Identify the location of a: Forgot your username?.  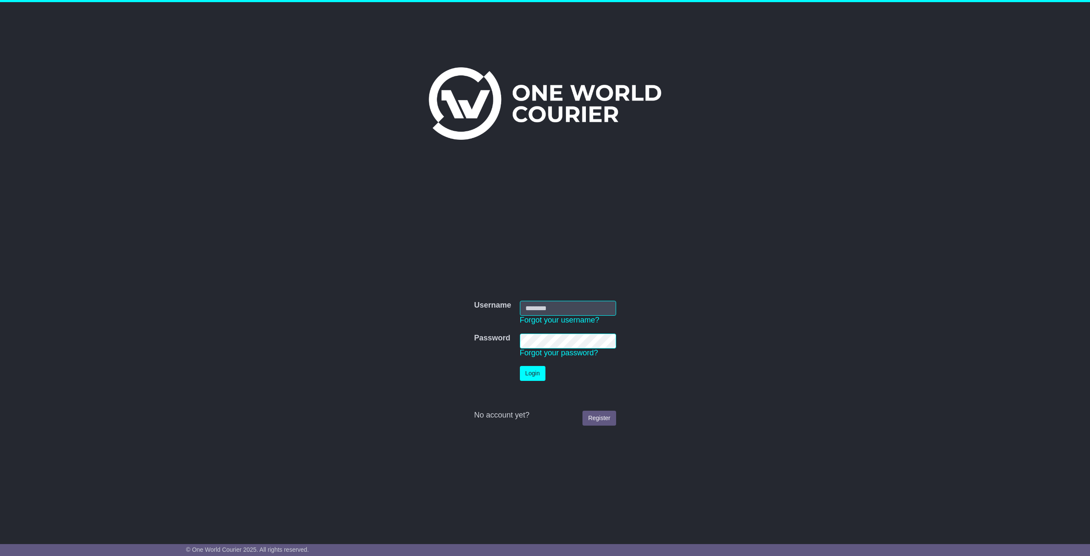
(559, 320).